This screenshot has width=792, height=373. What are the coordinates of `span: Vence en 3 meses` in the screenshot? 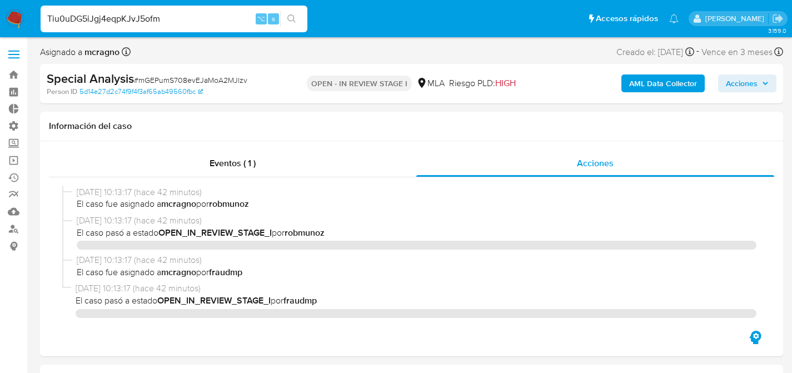 It's located at (737, 52).